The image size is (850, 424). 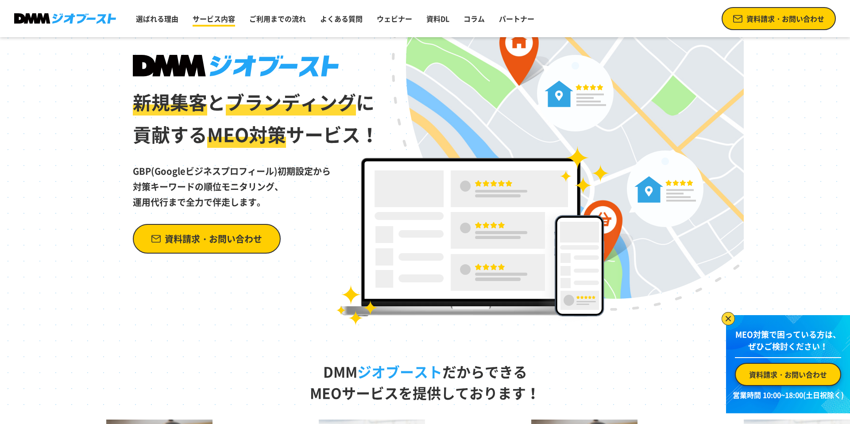 What do you see at coordinates (400, 371) in the screenshot?
I see `span: ジオブースト` at bounding box center [400, 371].